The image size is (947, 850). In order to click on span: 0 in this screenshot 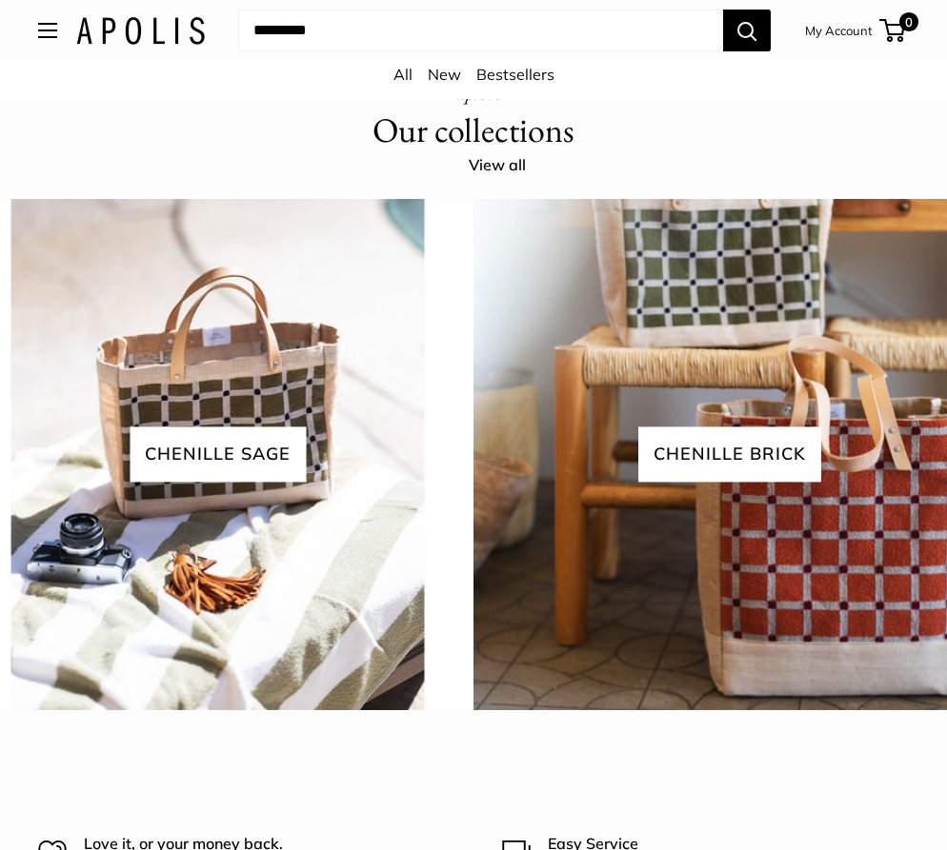, I will do `click(909, 22)`.